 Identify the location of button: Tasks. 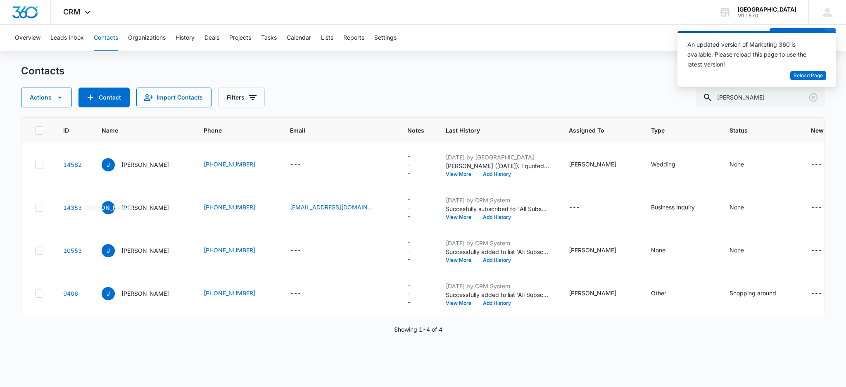
(269, 38).